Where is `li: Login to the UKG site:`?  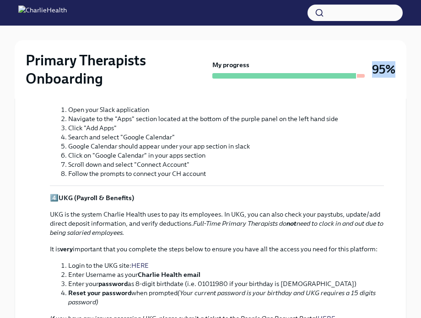 li: Login to the UKG site: is located at coordinates (226, 266).